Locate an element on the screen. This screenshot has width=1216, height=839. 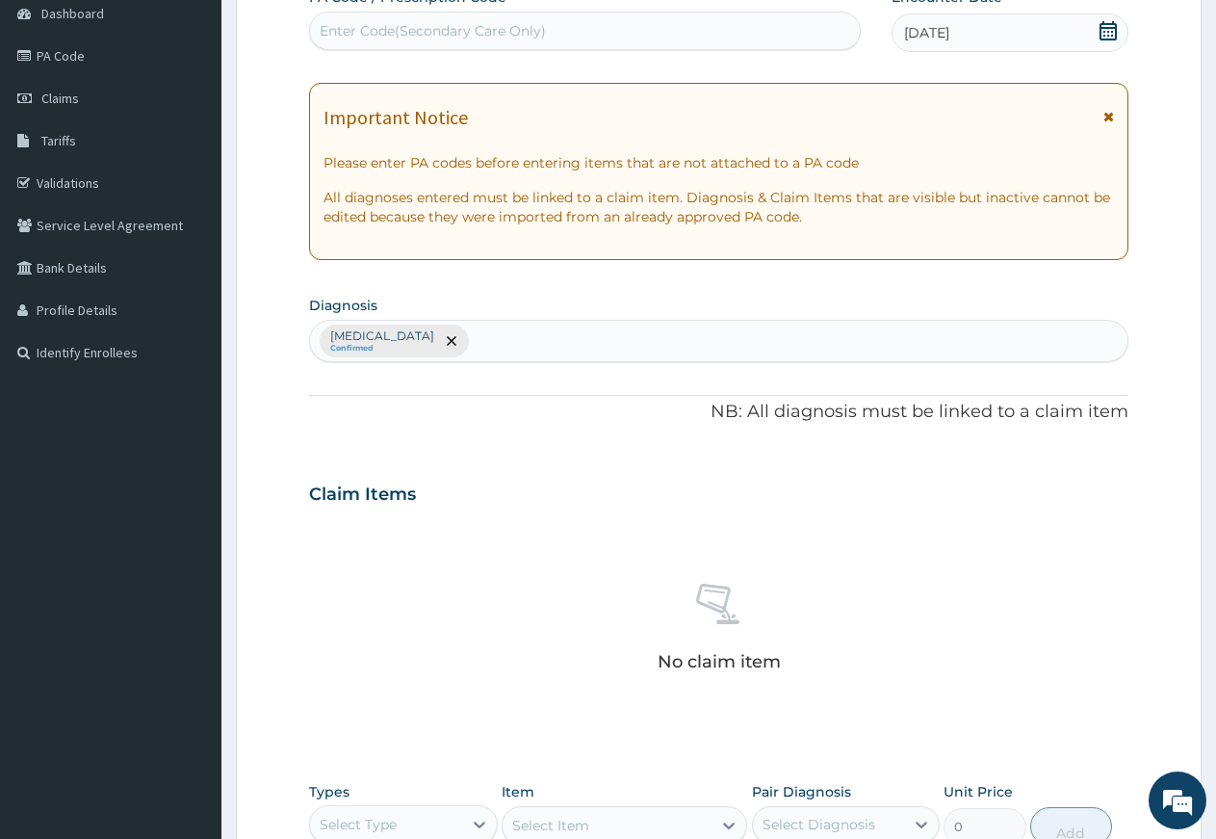
span: Claims is located at coordinates (60, 98).